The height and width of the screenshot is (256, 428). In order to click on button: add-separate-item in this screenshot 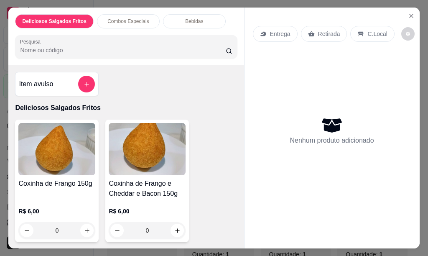, I will do `click(86, 84)`.